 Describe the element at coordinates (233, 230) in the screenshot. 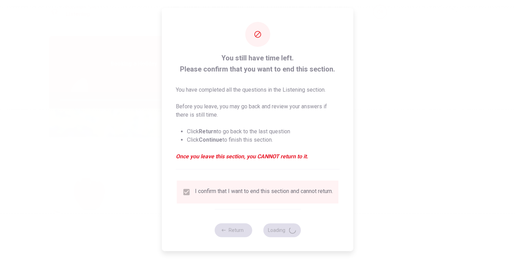

I see `button: Return` at that location.